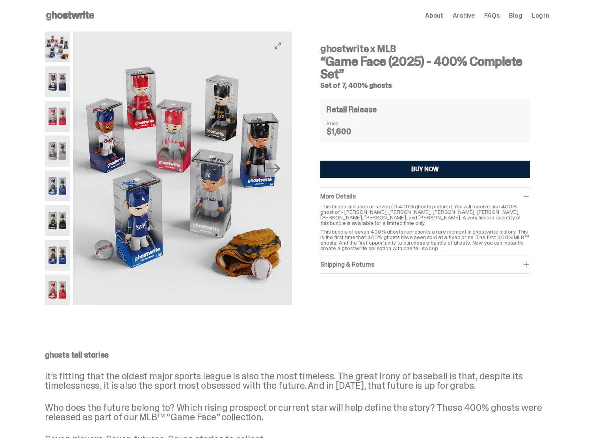 The image size is (600, 438). Describe the element at coordinates (434, 16) in the screenshot. I see `a: About` at that location.